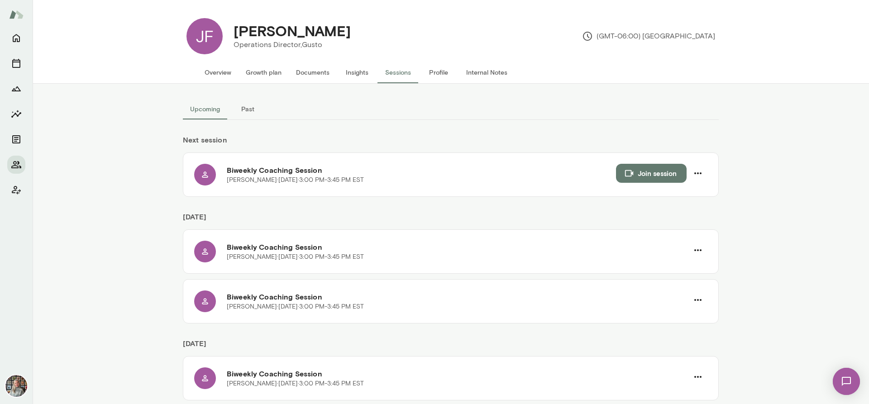  Describe the element at coordinates (16, 190) in the screenshot. I see `button: Client app` at that location.